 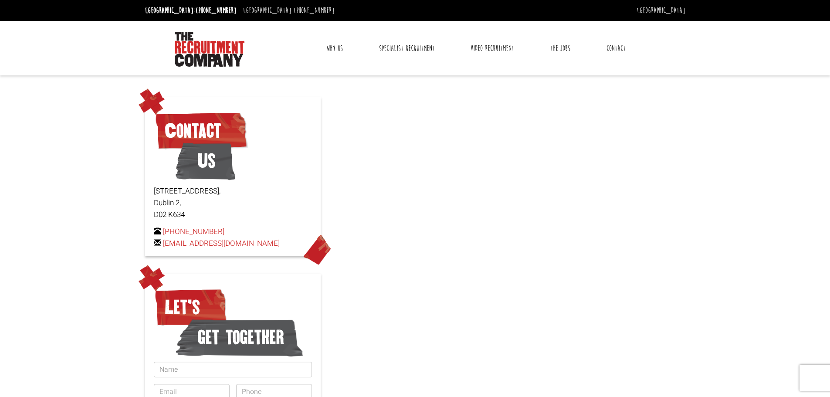 What do you see at coordinates (201, 131) in the screenshot?
I see `span: Contact` at bounding box center [201, 131].